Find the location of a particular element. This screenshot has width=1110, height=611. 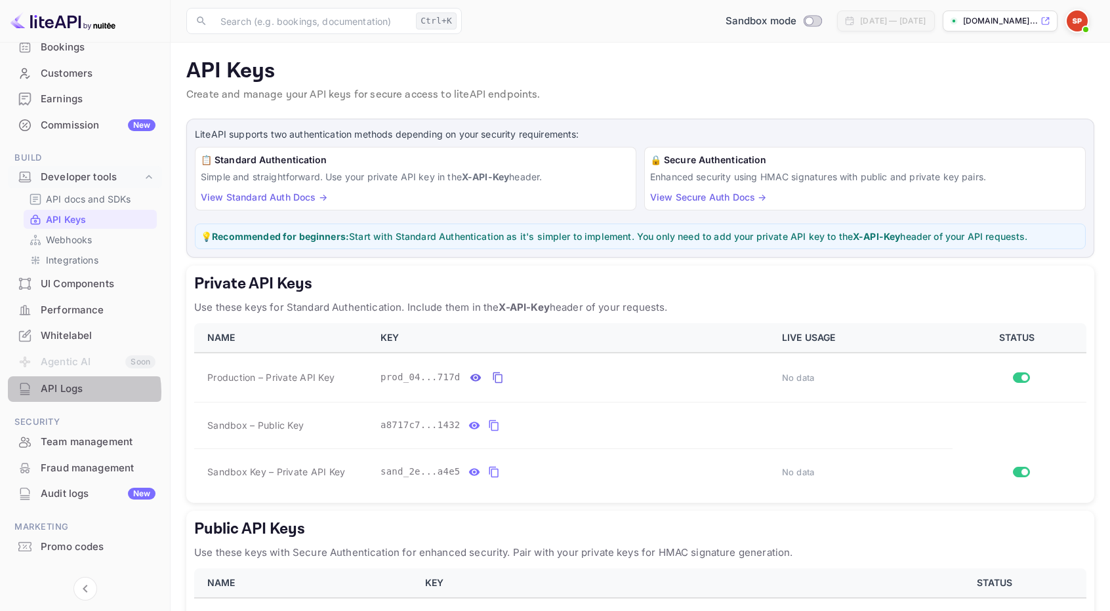

a: Team management is located at coordinates (85, 441).